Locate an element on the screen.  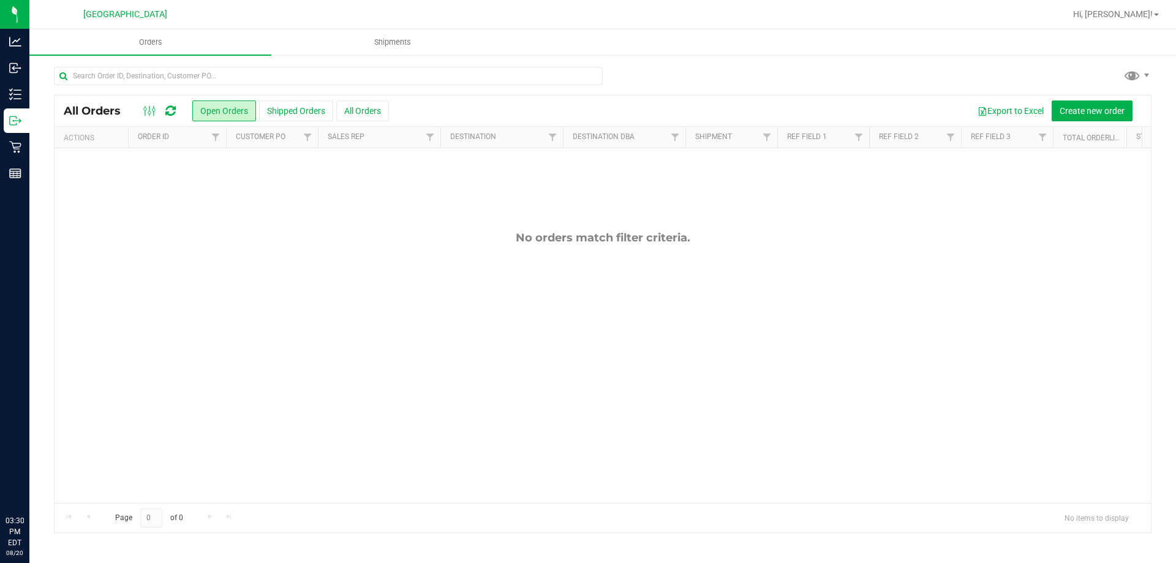
a: Destination is located at coordinates (473, 137).